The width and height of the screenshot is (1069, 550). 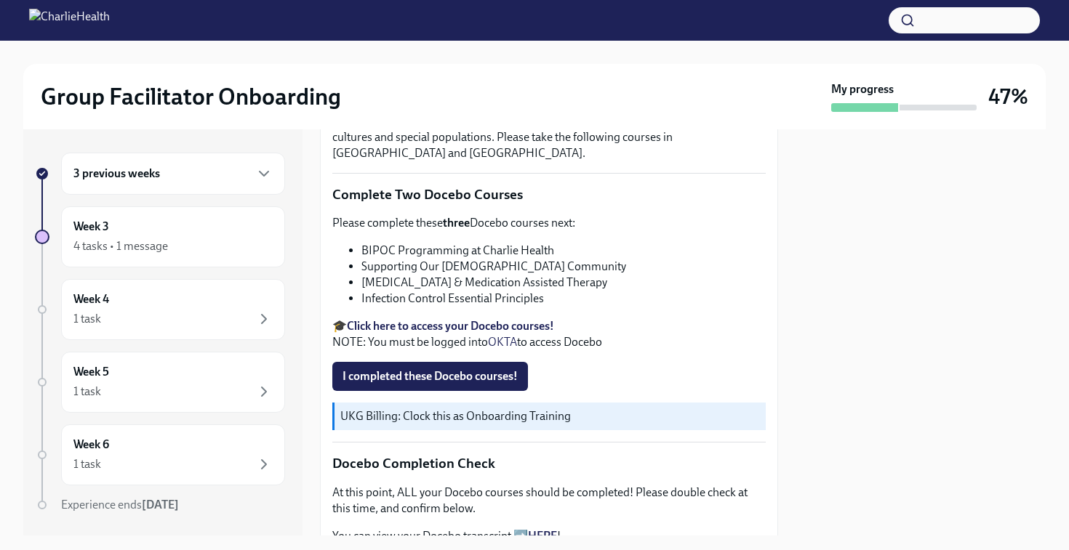 I want to click on strong: Click here to access your Docebo courses!, so click(x=450, y=326).